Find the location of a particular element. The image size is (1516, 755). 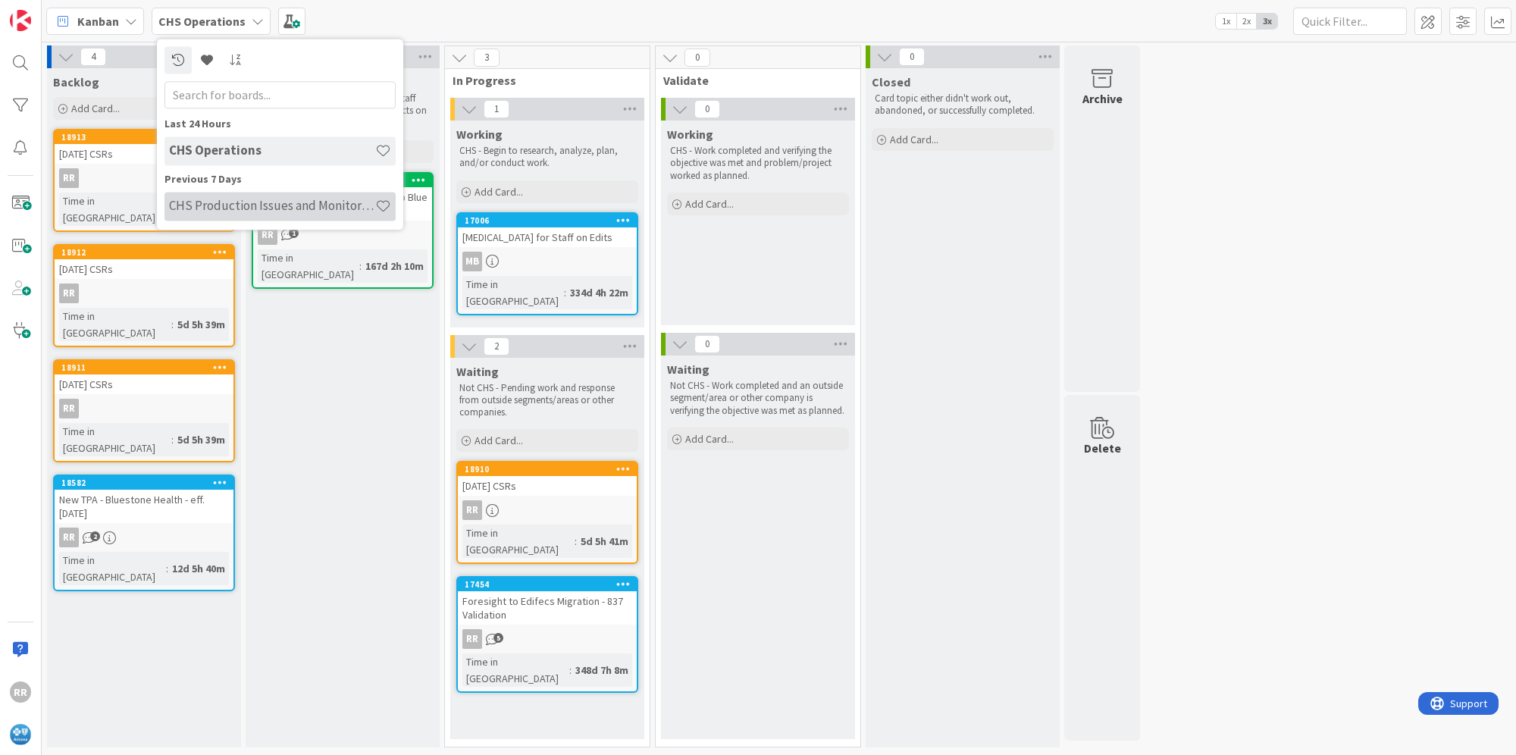

input: Quick Filter... is located at coordinates (1350, 21).